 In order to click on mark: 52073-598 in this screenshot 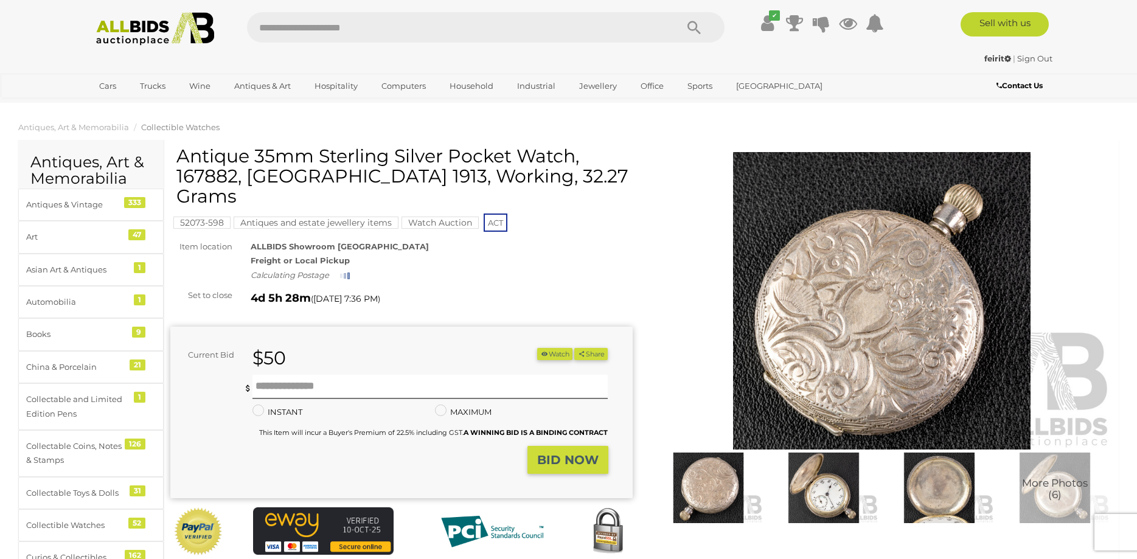, I will do `click(202, 223)`.